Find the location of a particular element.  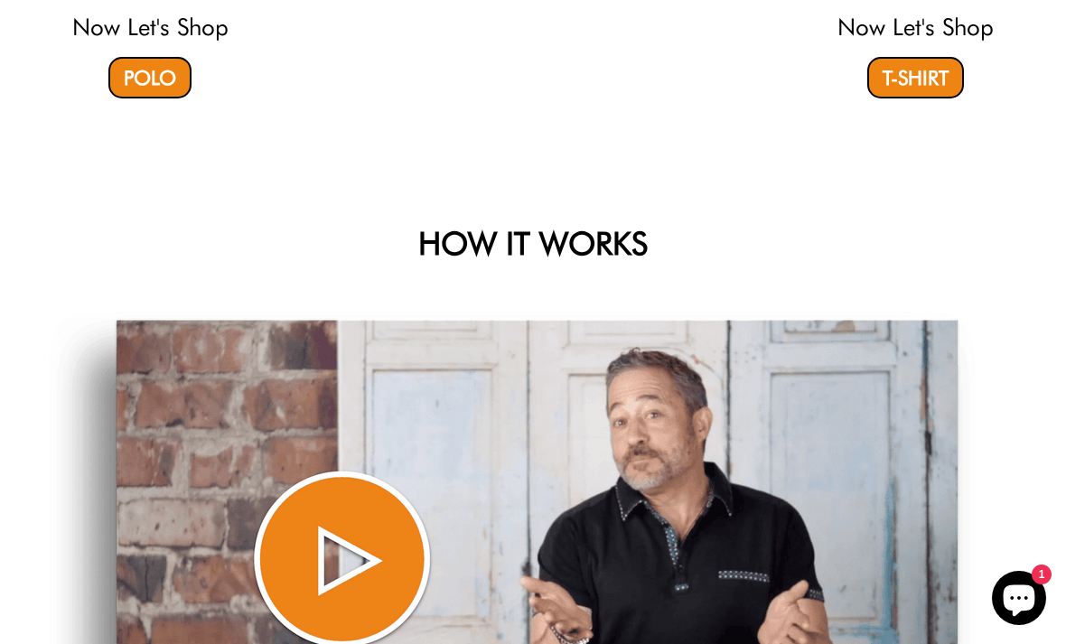

inbox-online-store-chat: Shopify online store chat is located at coordinates (1019, 600).